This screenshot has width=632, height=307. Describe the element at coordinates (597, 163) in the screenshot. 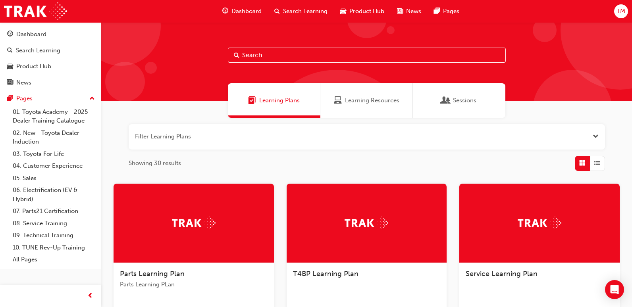

I see `span: List` at that location.